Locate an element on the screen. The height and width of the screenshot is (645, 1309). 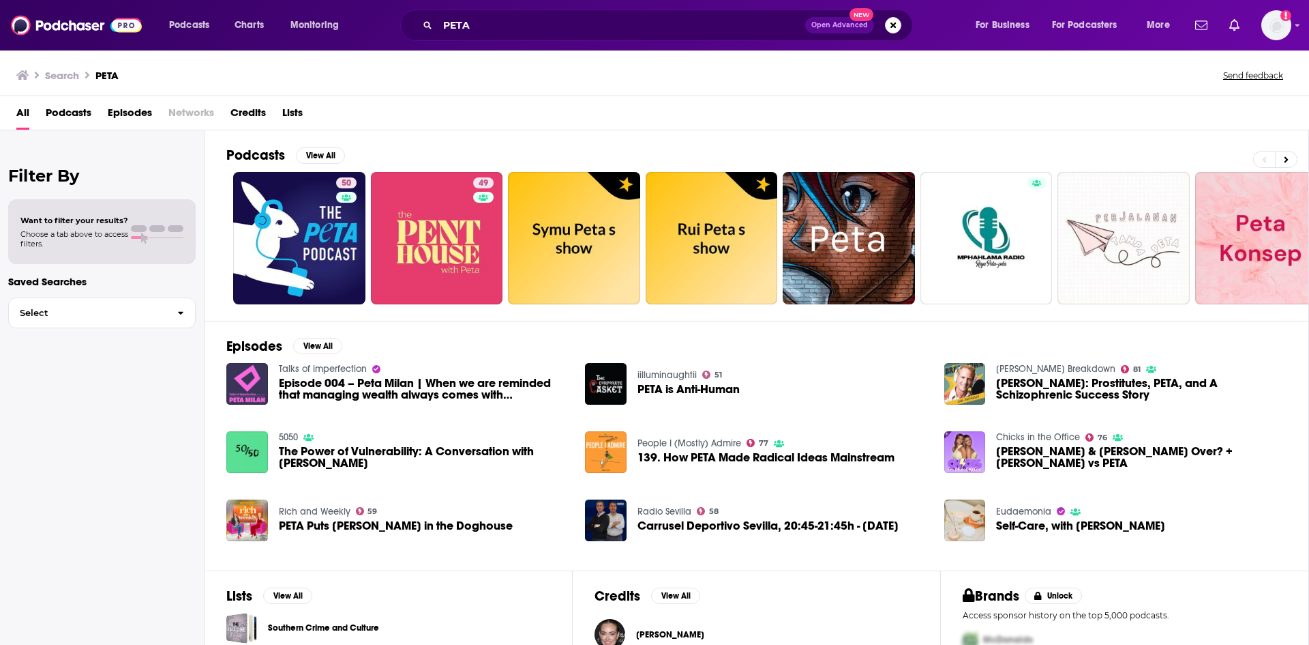
span: For Podcasters is located at coordinates (1085, 25).